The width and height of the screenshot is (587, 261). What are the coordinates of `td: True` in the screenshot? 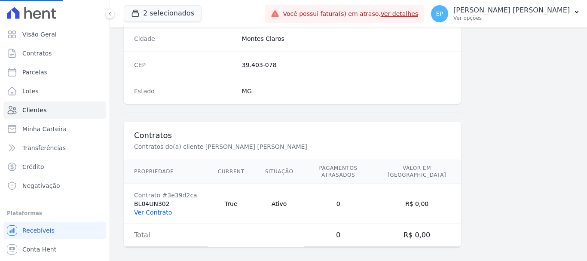 It's located at (231, 204).